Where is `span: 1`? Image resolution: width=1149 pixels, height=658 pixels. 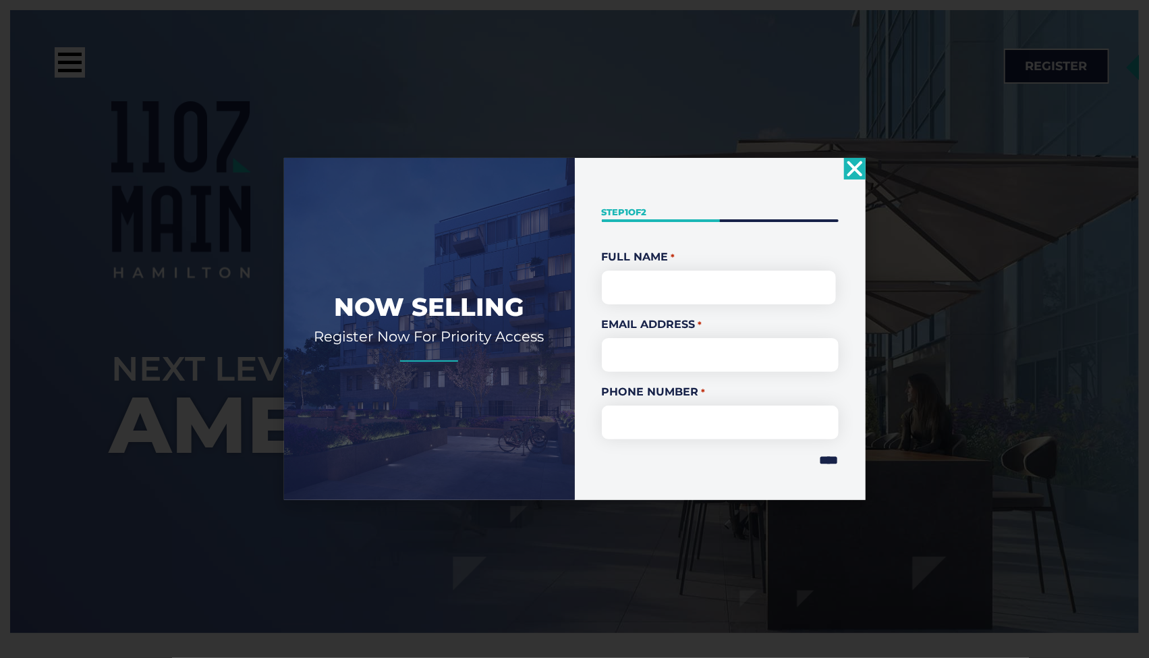 span: 1 is located at coordinates (627, 212).